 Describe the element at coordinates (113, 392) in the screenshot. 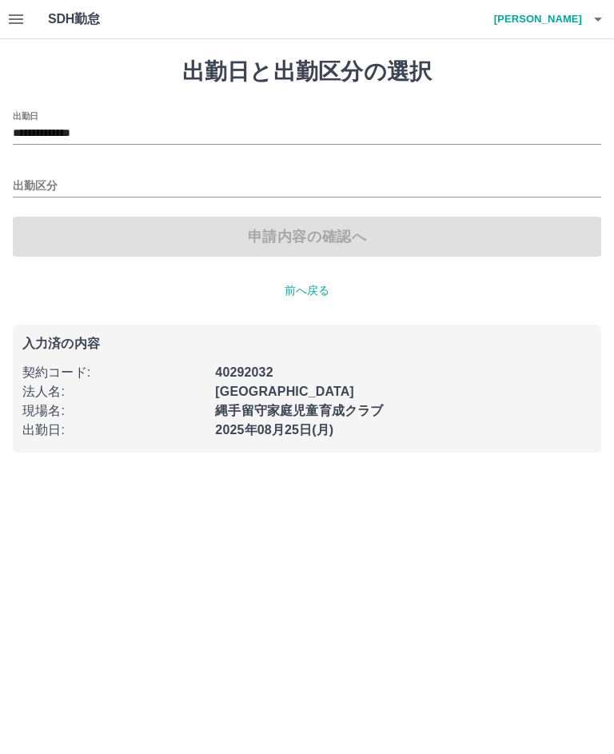

I see `p: 法人名 :` at that location.